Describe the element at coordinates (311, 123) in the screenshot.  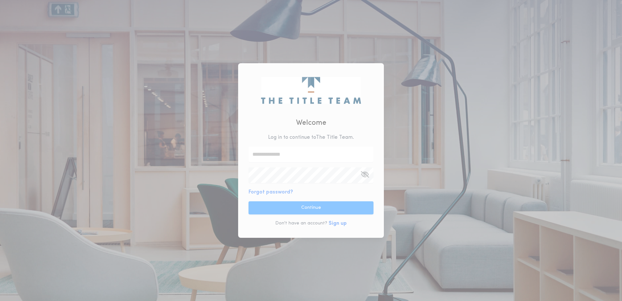
I see `h2: Welcome` at that location.